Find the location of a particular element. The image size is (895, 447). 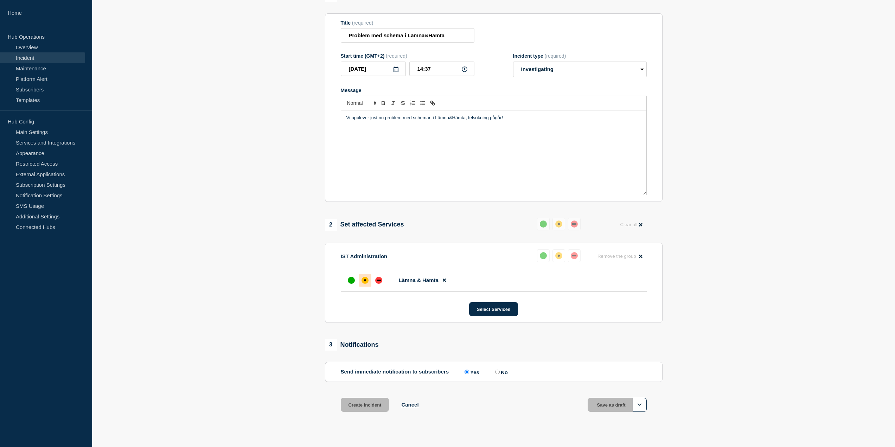

input: No is located at coordinates (497, 372).